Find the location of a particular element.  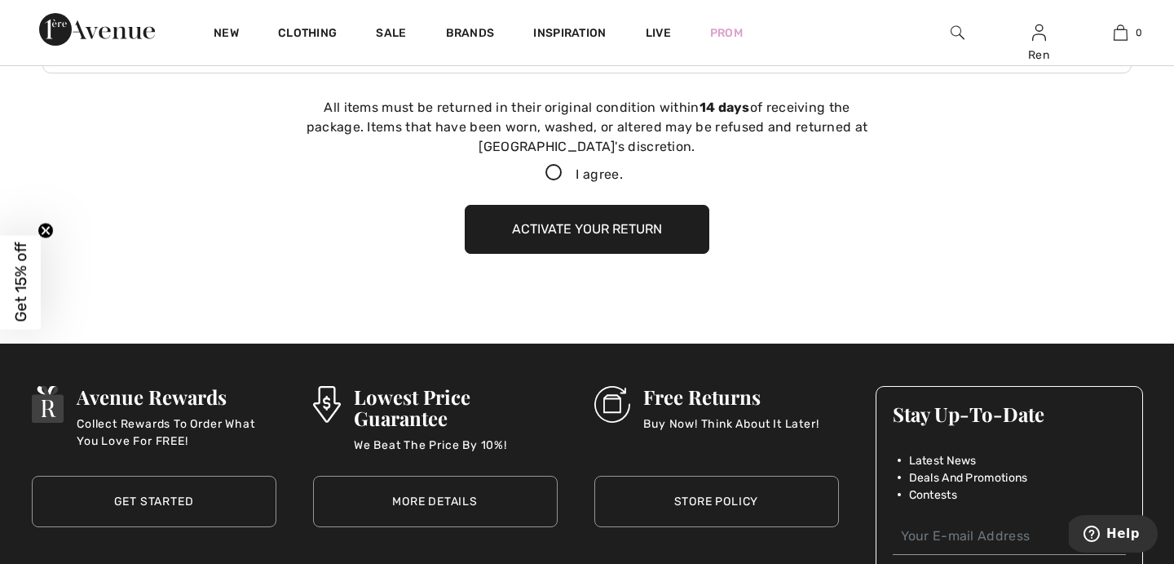

p: We Beat The Price By 10%! is located at coordinates (456, 453).